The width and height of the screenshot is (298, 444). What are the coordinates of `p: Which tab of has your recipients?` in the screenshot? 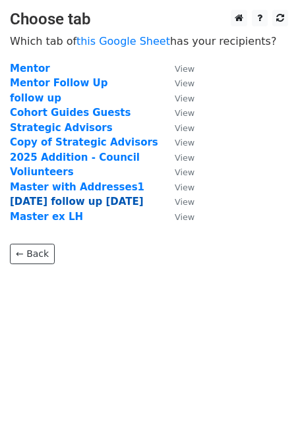 It's located at (149, 41).